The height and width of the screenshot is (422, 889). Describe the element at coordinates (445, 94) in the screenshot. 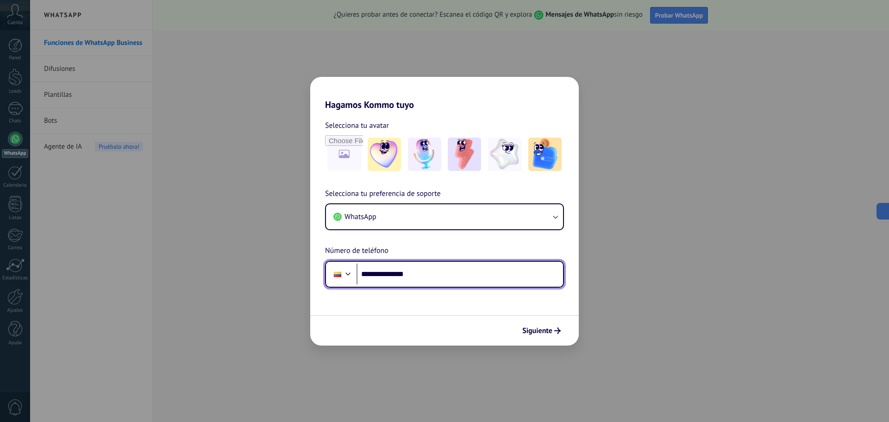

I see `h2: Hagamos Kommo tuyo` at that location.